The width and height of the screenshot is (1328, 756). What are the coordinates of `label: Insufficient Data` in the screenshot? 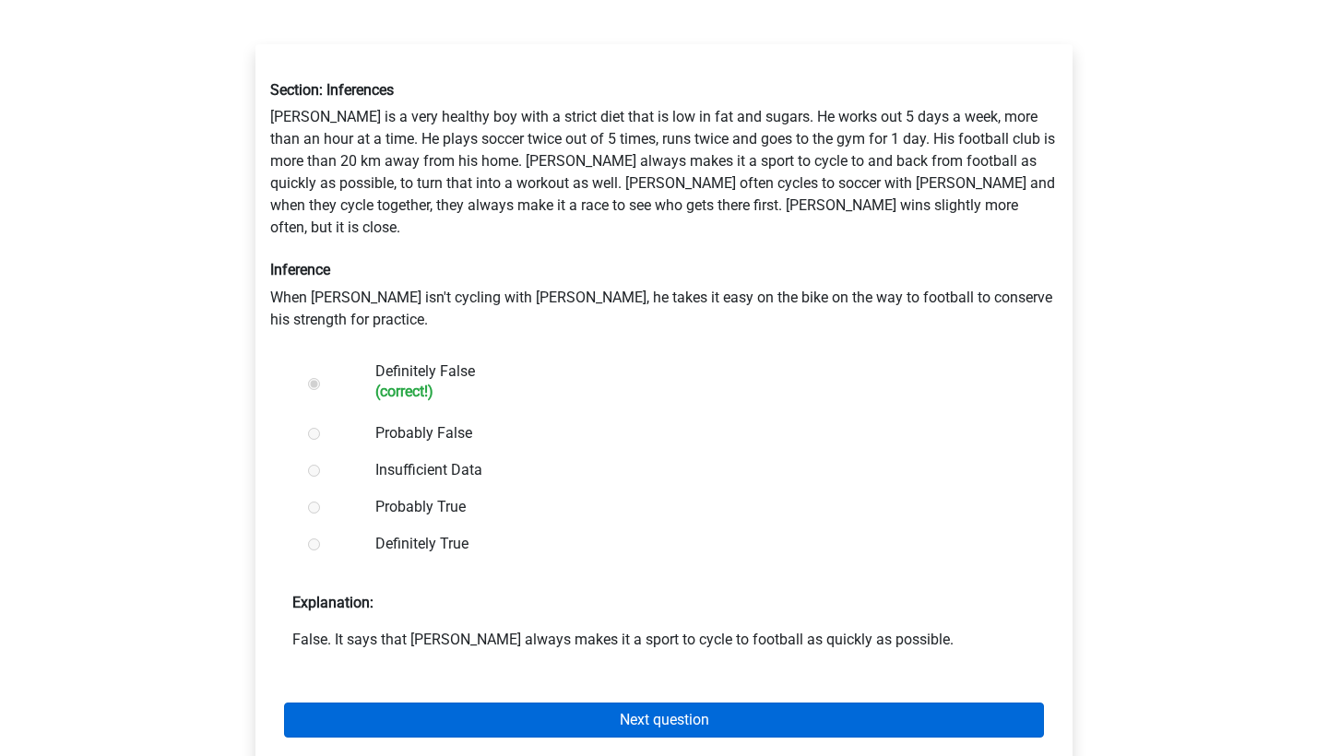 It's located at (694, 470).